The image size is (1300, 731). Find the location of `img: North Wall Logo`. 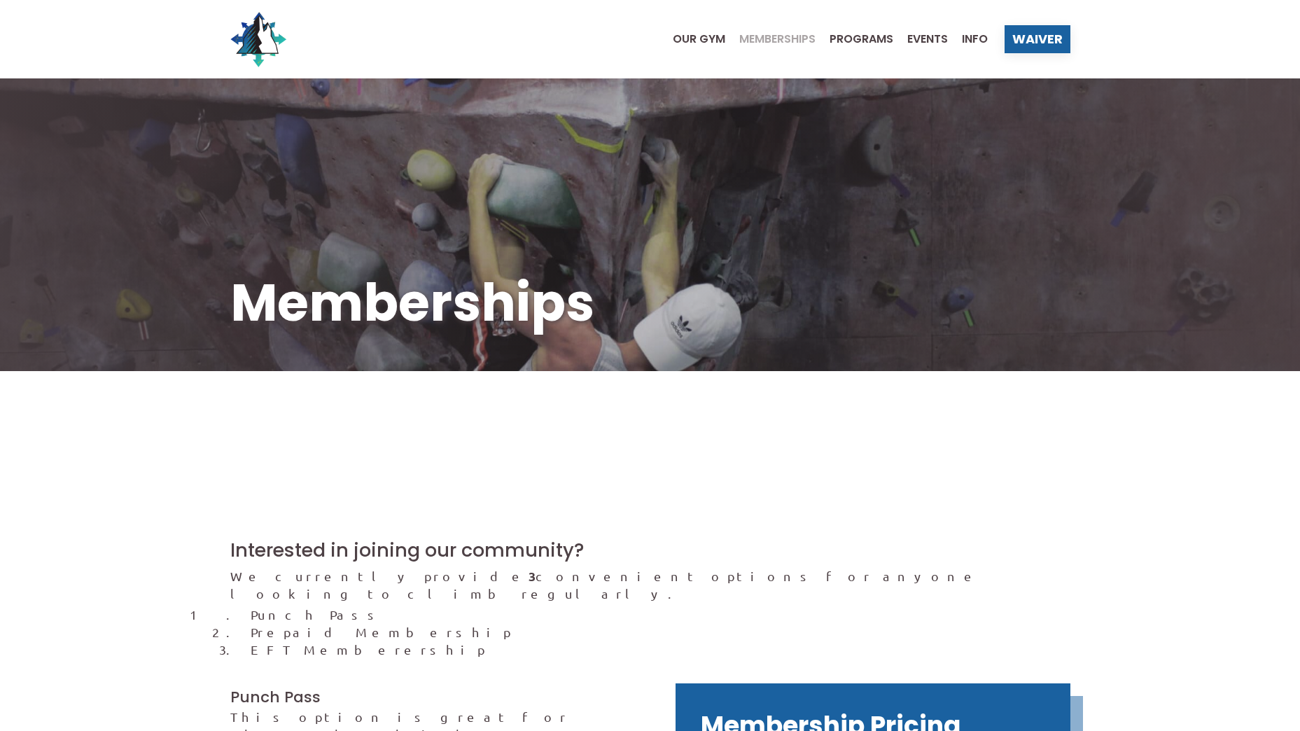

img: North Wall Logo is located at coordinates (258, 39).